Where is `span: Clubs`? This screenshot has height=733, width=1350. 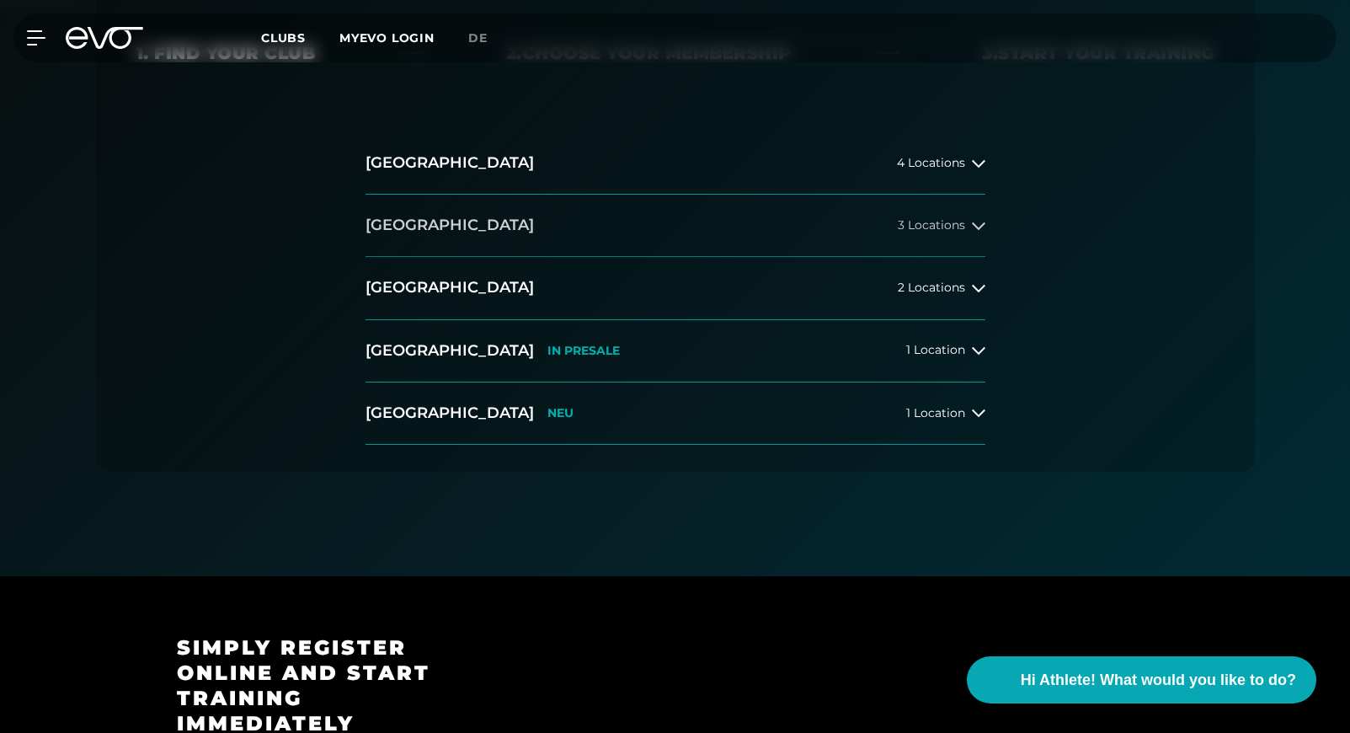
span: Clubs is located at coordinates (283, 38).